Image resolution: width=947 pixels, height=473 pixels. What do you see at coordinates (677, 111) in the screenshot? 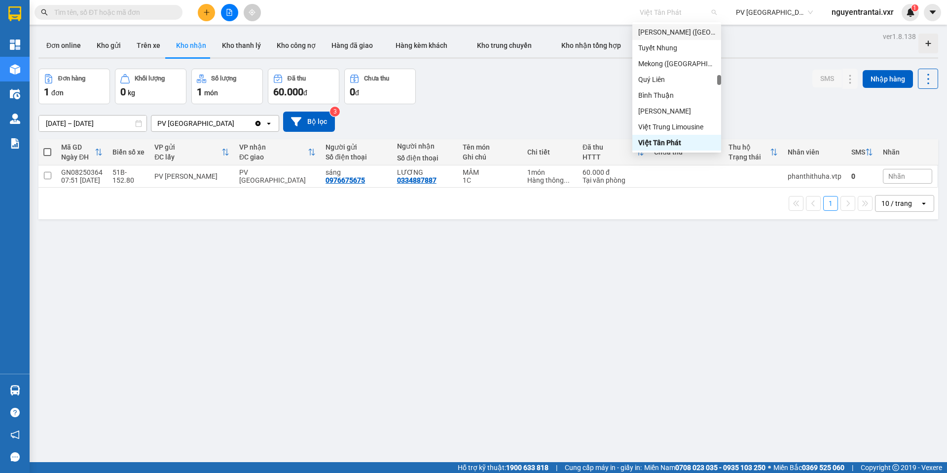
I see `div: Minh Anh` at bounding box center [677, 111].